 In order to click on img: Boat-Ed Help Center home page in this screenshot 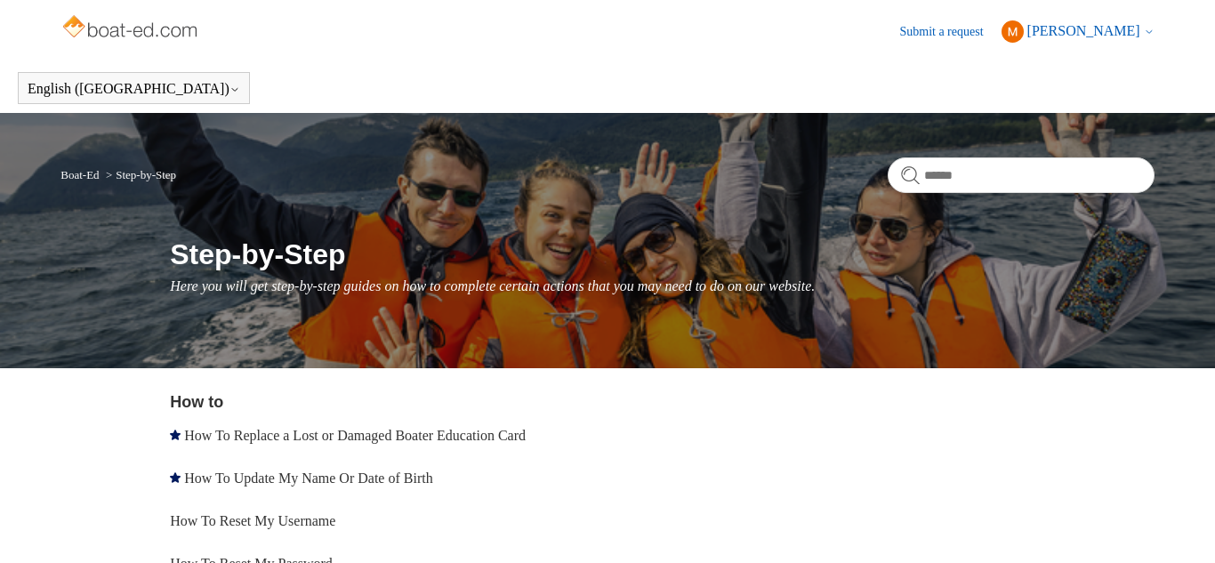, I will do `click(131, 28)`.